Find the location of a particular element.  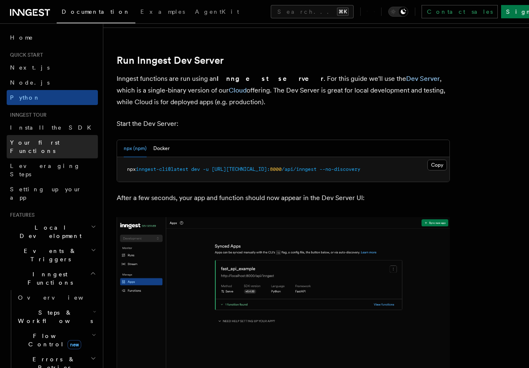

span: Inngest Functions is located at coordinates (48, 279).